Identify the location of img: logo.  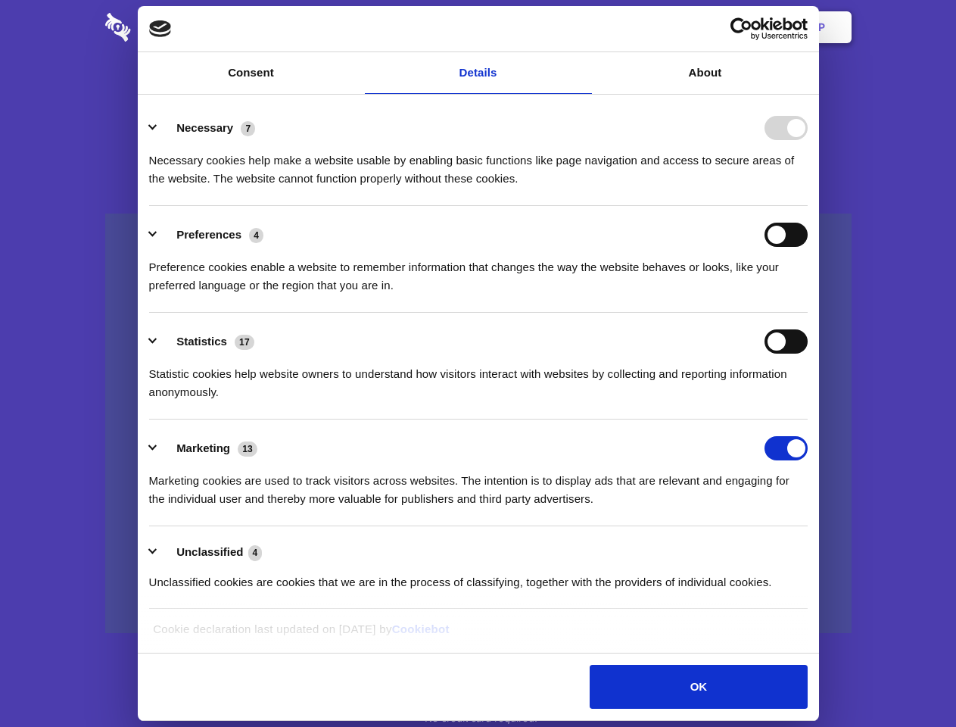
(160, 29).